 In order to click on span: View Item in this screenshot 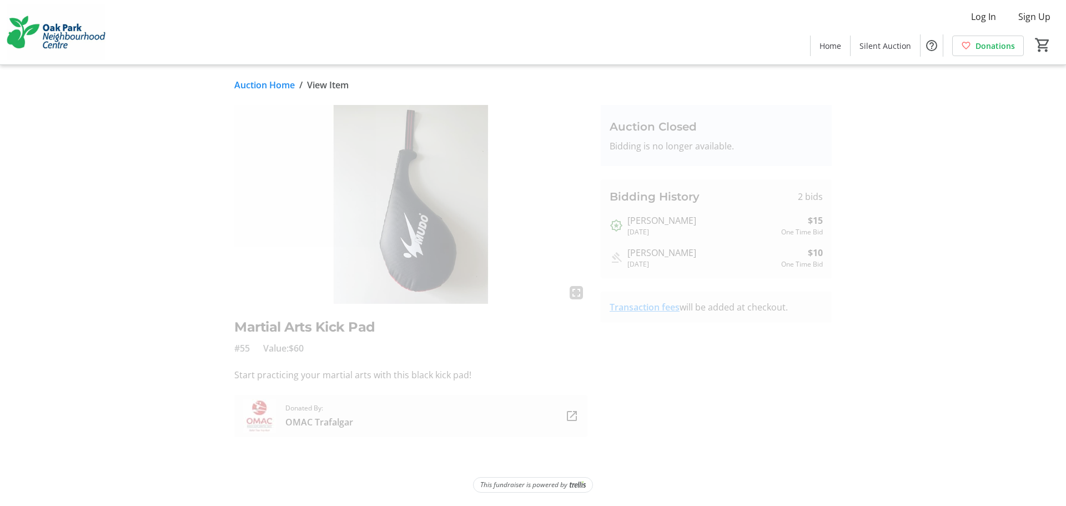, I will do `click(328, 85)`.